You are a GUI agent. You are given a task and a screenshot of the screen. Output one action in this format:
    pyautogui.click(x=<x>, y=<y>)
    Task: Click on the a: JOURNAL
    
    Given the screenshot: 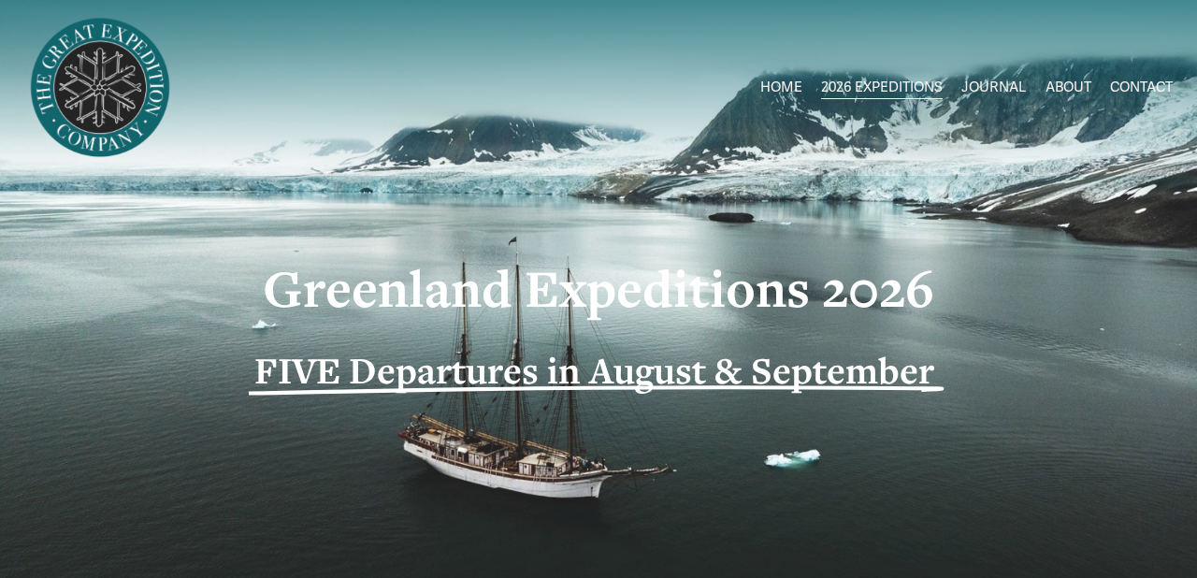 What is the action you would take?
    pyautogui.click(x=993, y=88)
    